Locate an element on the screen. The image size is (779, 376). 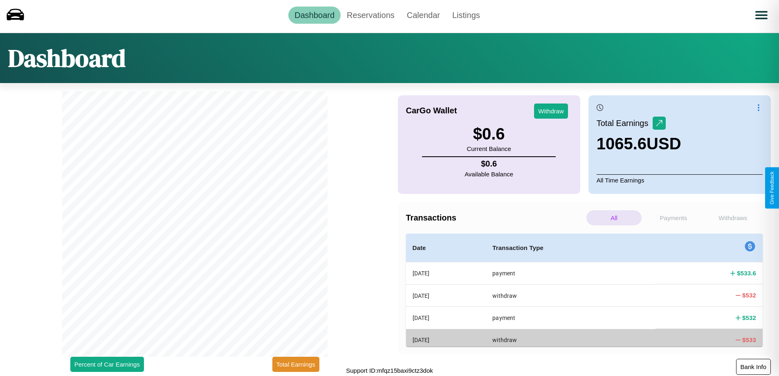
h4: Transaction Type is located at coordinates (570, 248).